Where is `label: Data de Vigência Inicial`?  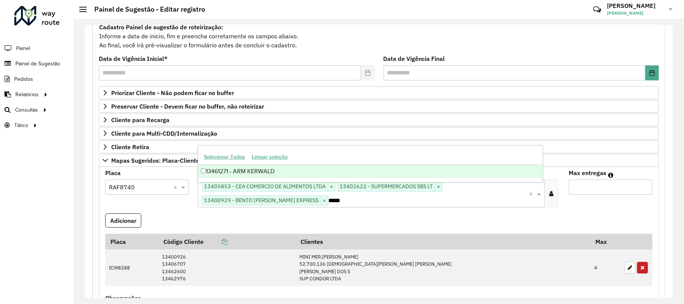 label: Data de Vigência Inicial is located at coordinates (133, 59).